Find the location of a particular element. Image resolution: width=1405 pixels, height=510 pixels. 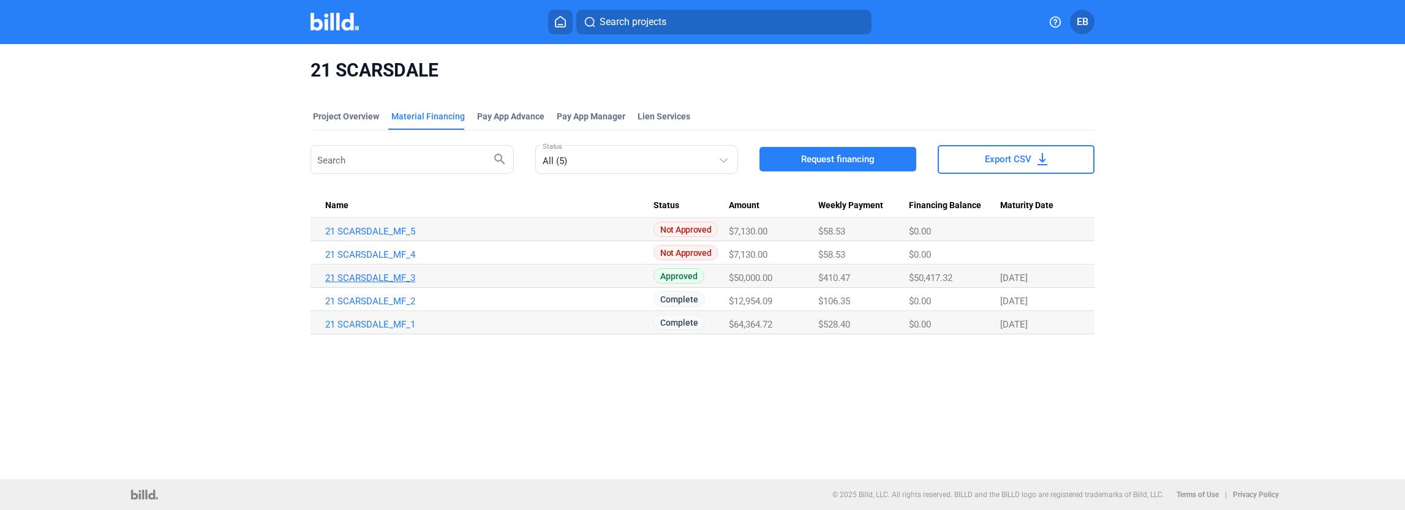

a: 21 SCARSDALE_MF_2 is located at coordinates (489, 301).